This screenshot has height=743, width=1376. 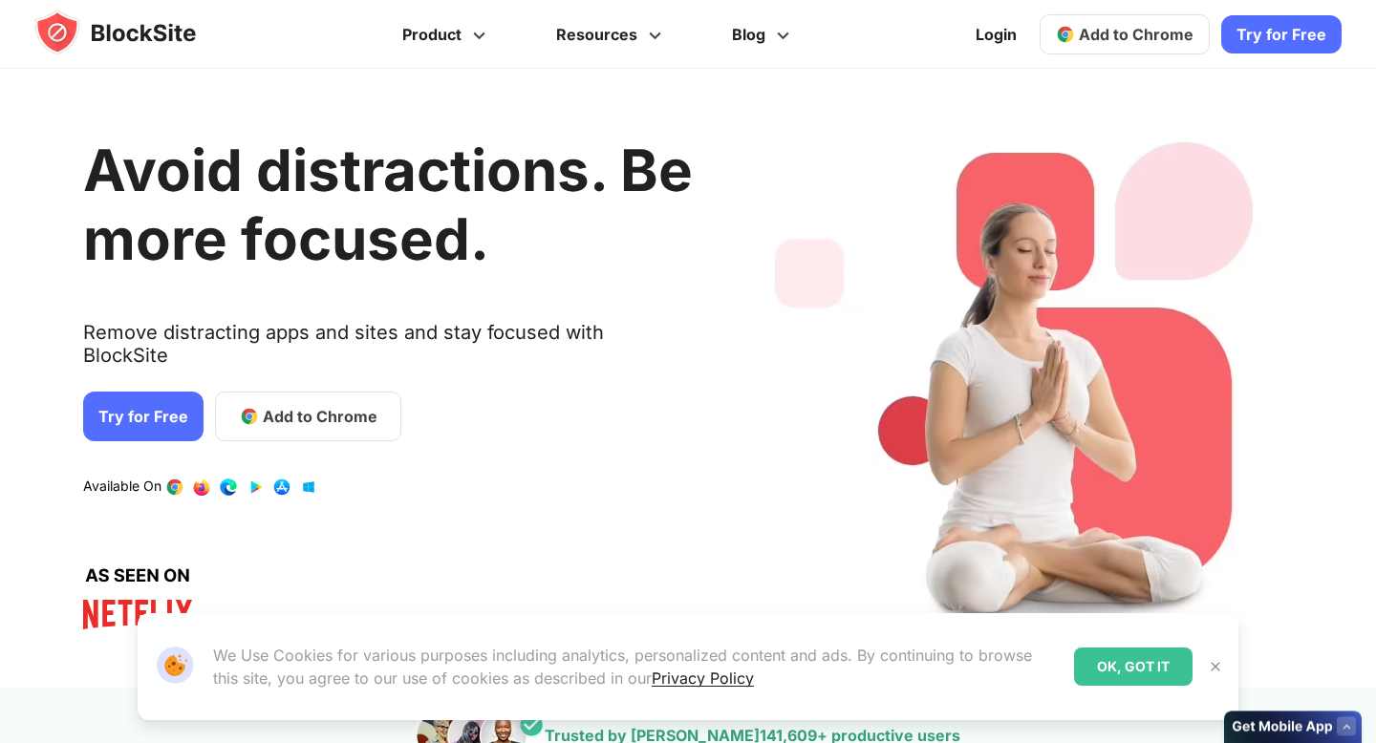 I want to click on h1: Avoid distractions. Be more focused., so click(x=388, y=204).